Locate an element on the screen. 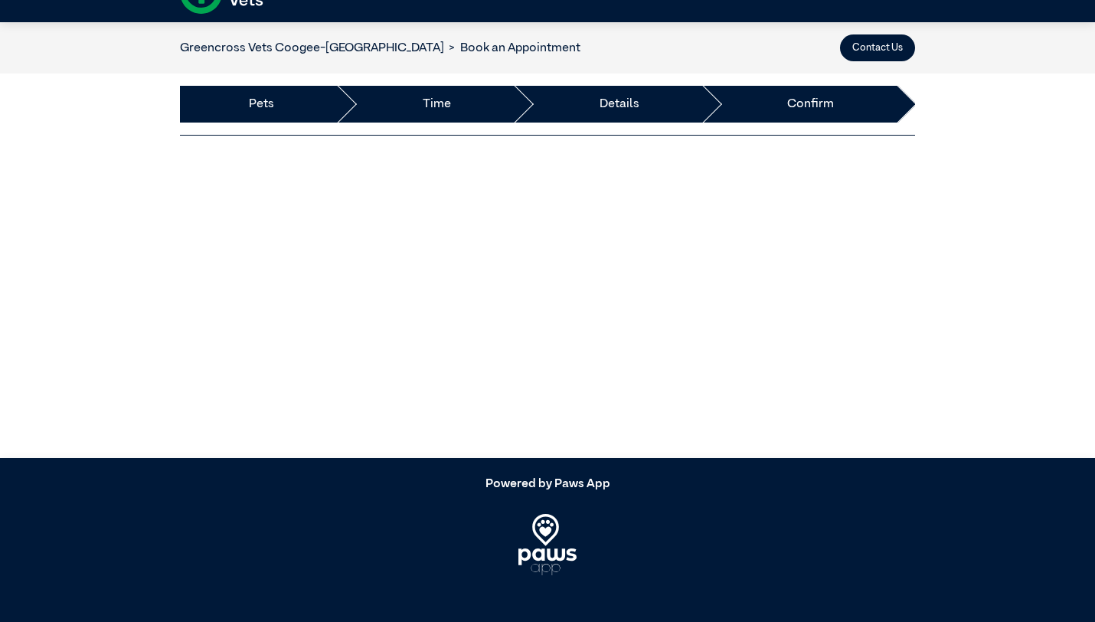 This screenshot has height=622, width=1095. a: Details is located at coordinates (619, 104).